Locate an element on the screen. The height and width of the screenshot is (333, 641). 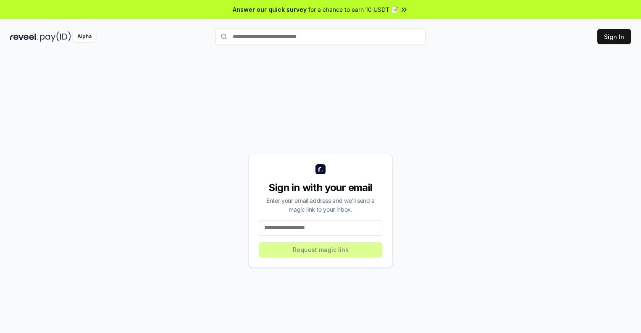
div: Enter your email address and we’ll send a magic link to your inbox. is located at coordinates (320, 205).